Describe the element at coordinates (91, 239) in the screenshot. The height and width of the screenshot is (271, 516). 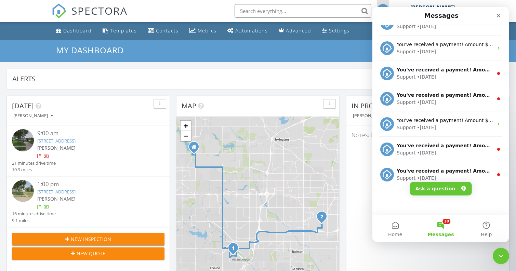
I see `span: New Inspection` at that location.